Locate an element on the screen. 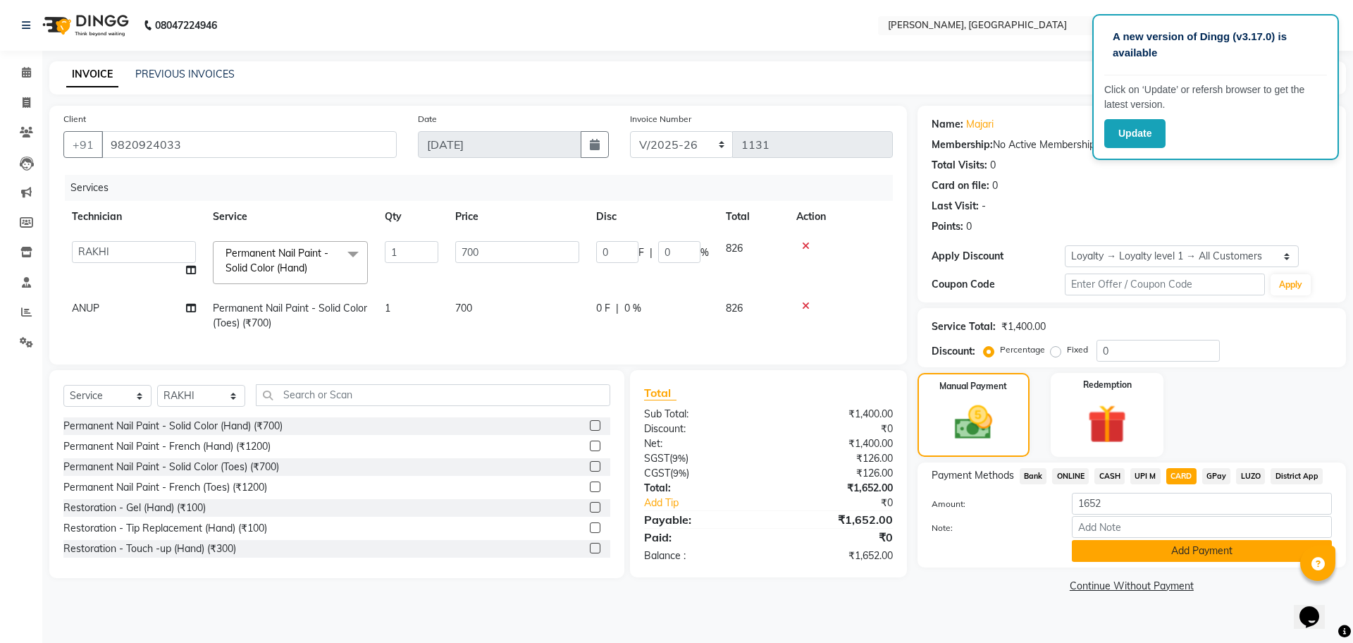 Image resolution: width=1353 pixels, height=643 pixels. span: 0 % is located at coordinates (633, 308).